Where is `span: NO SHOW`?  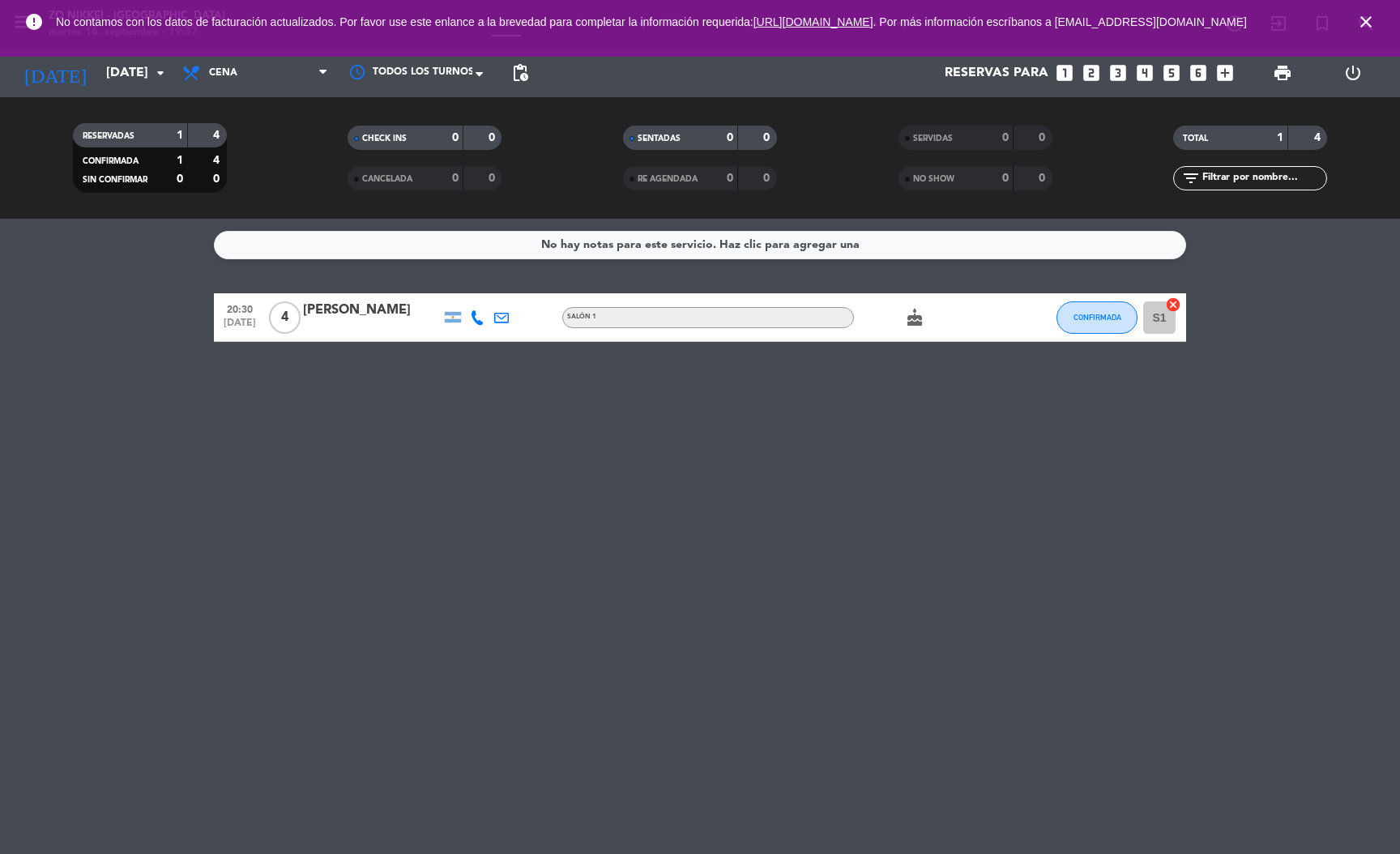
span: NO SHOW is located at coordinates (933, 179).